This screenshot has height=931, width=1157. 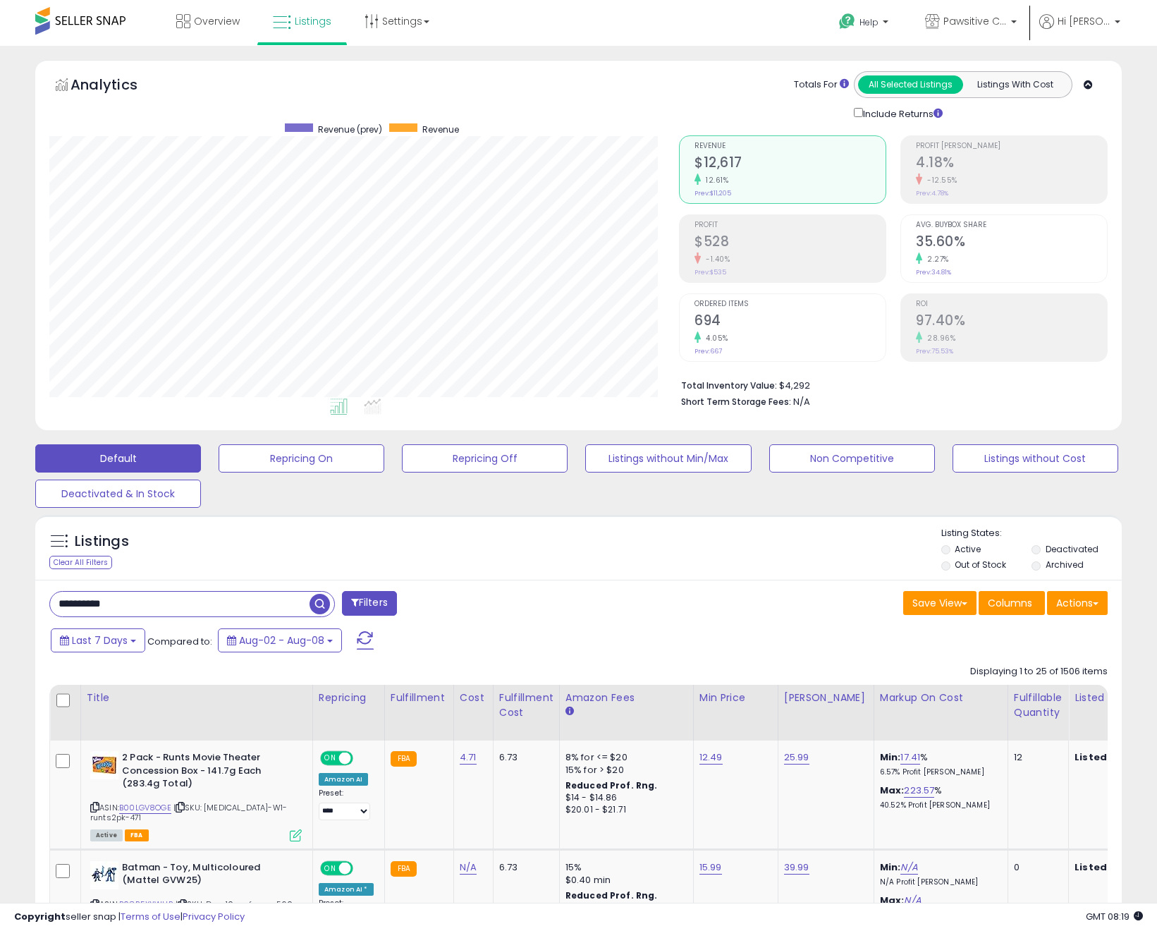 I want to click on div: $0.40 min, so click(x=624, y=880).